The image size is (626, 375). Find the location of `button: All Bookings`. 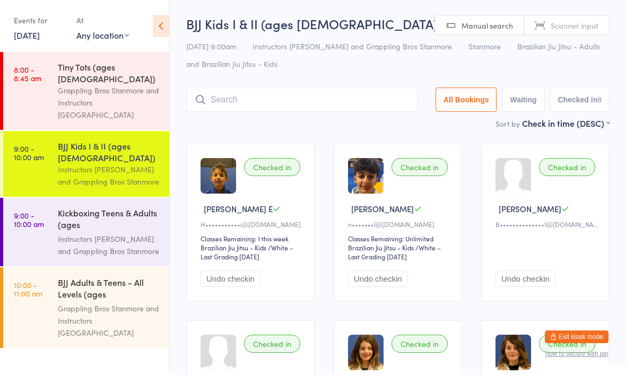

button: All Bookings is located at coordinates (466, 100).